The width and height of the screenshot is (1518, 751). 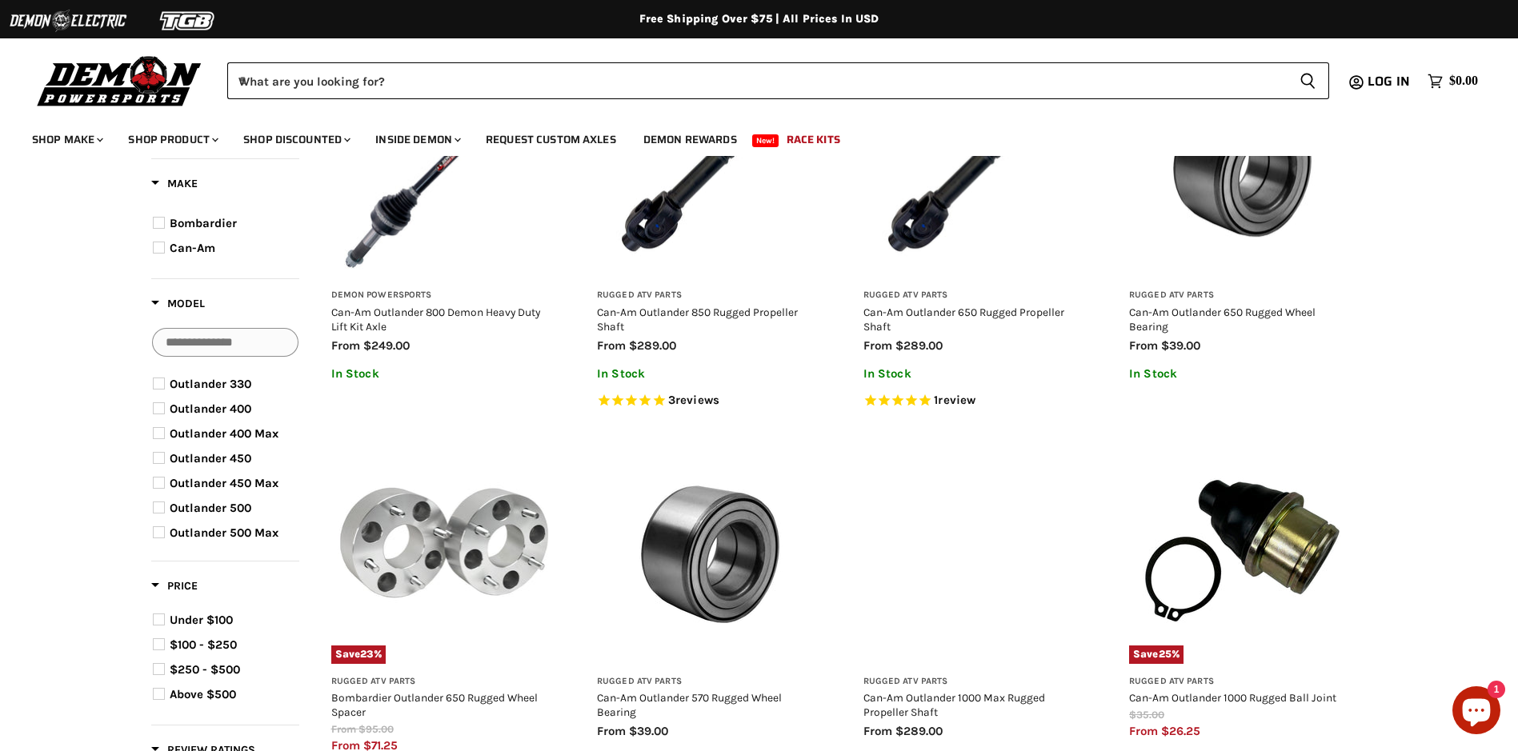 What do you see at coordinates (444, 165) in the screenshot?
I see `img: Can-Am Outlander 800 Demon Heavy Duty Lift Kit Axle` at bounding box center [444, 165].